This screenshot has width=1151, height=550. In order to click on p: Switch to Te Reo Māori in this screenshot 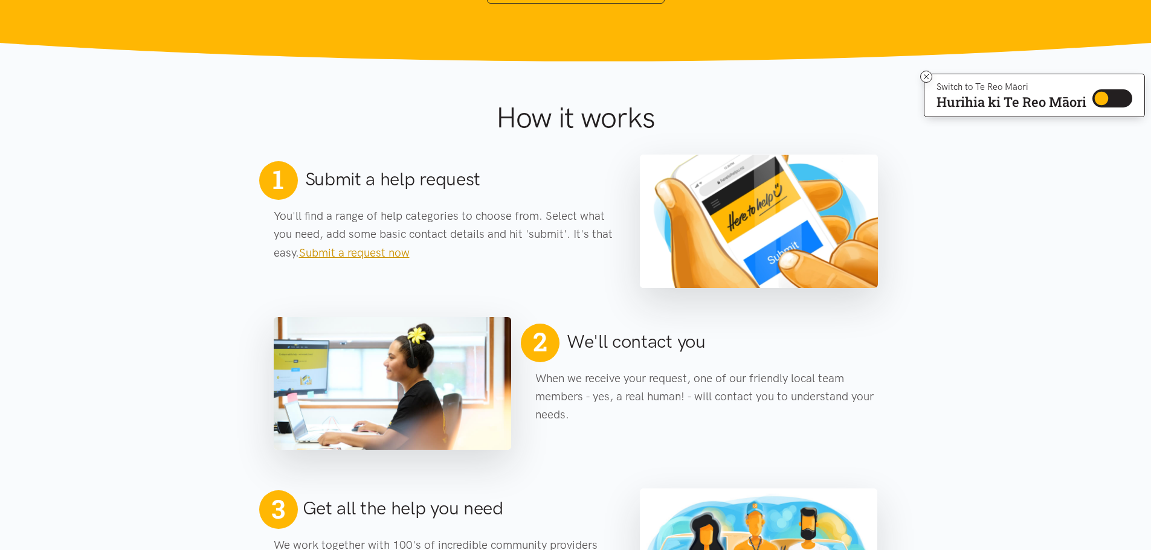, I will do `click(1011, 87)`.